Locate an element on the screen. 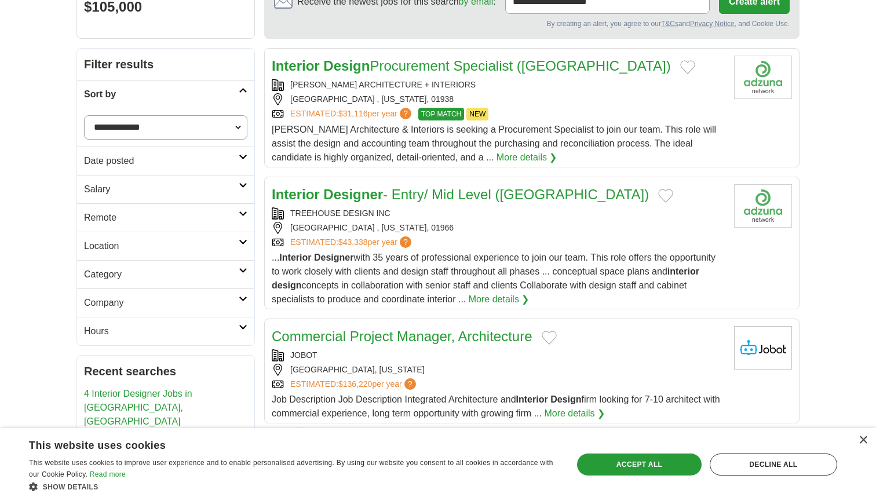 The height and width of the screenshot is (501, 876). a: JOBOT is located at coordinates (303, 355).